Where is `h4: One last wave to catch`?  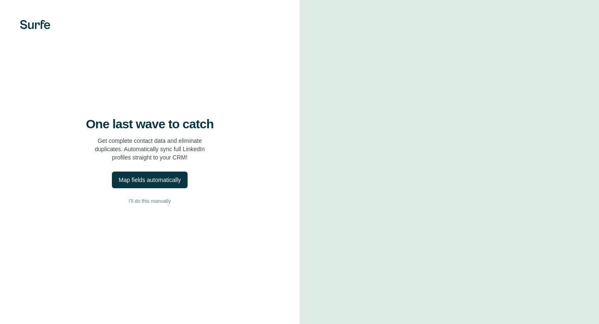
h4: One last wave to catch is located at coordinates (150, 124).